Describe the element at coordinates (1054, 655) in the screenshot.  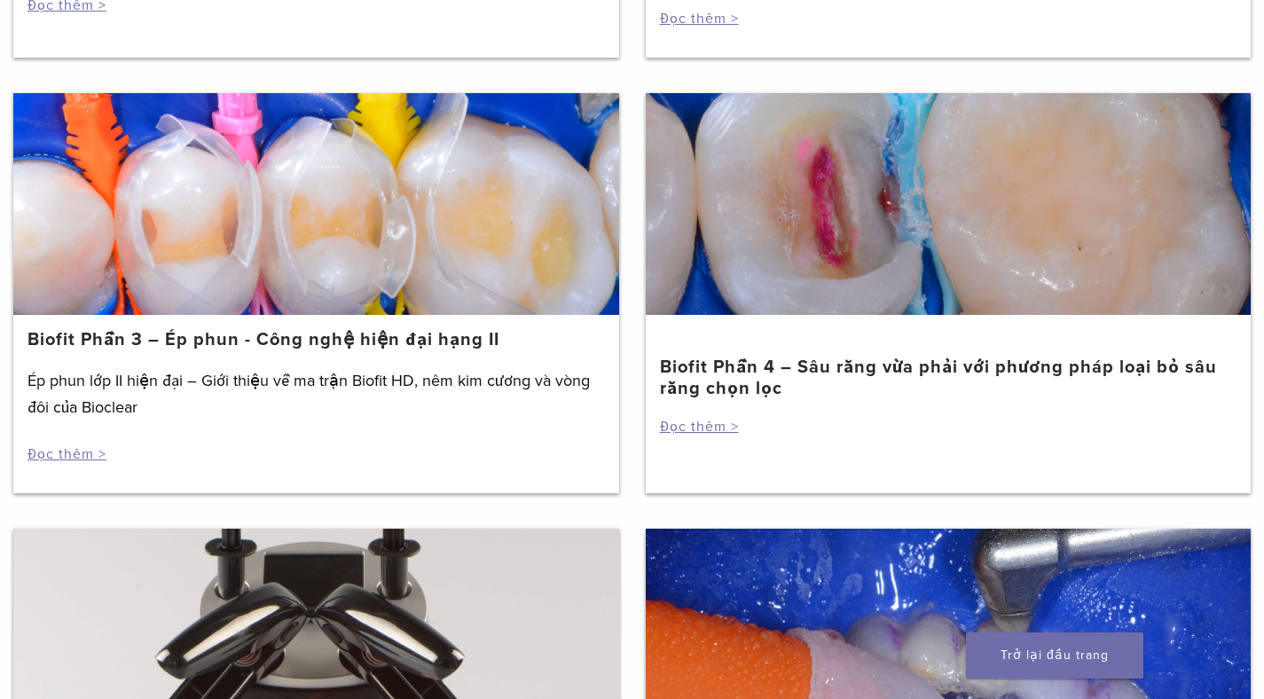
I see `a: Trở lại đầu trang` at that location.